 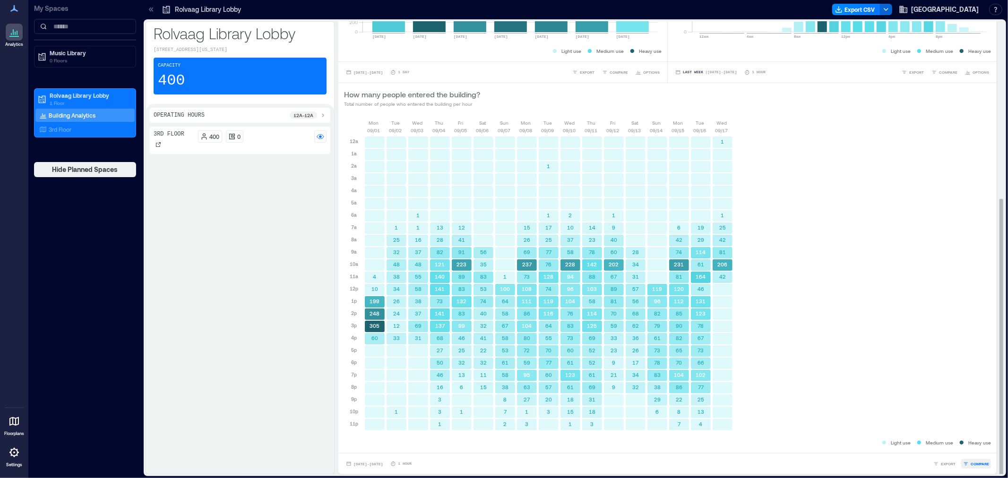 I want to click on span: Hide Planned Spaces, so click(x=85, y=170).